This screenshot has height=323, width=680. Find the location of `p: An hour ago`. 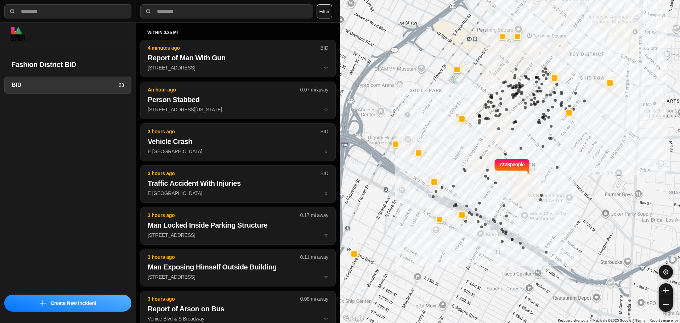

p: An hour ago is located at coordinates (224, 90).